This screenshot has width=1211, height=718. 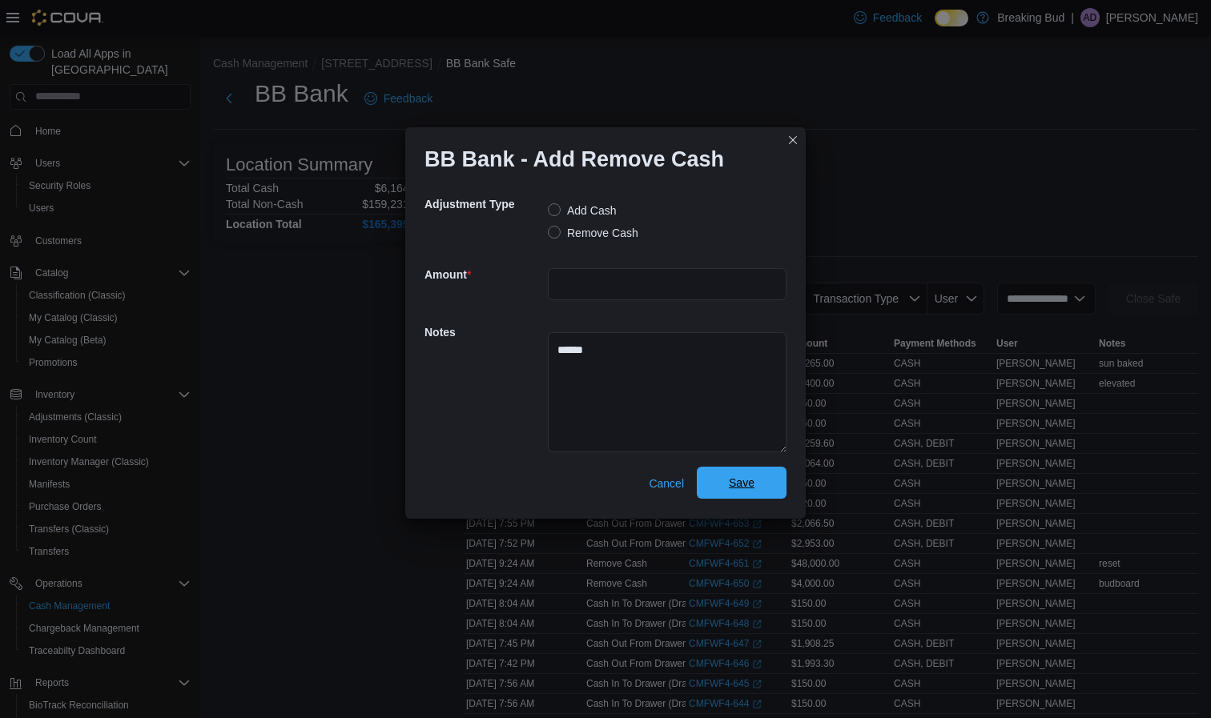 I want to click on button: Cancel, so click(x=666, y=484).